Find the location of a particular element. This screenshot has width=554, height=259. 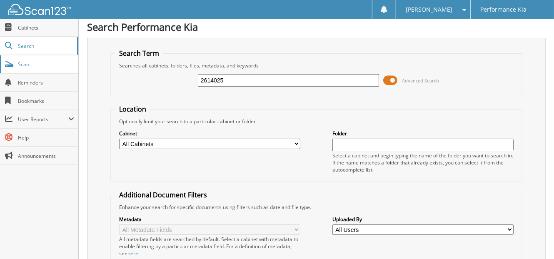

div: Searches all cabinets, folders, files, metadata, and keywords is located at coordinates (316, 65).